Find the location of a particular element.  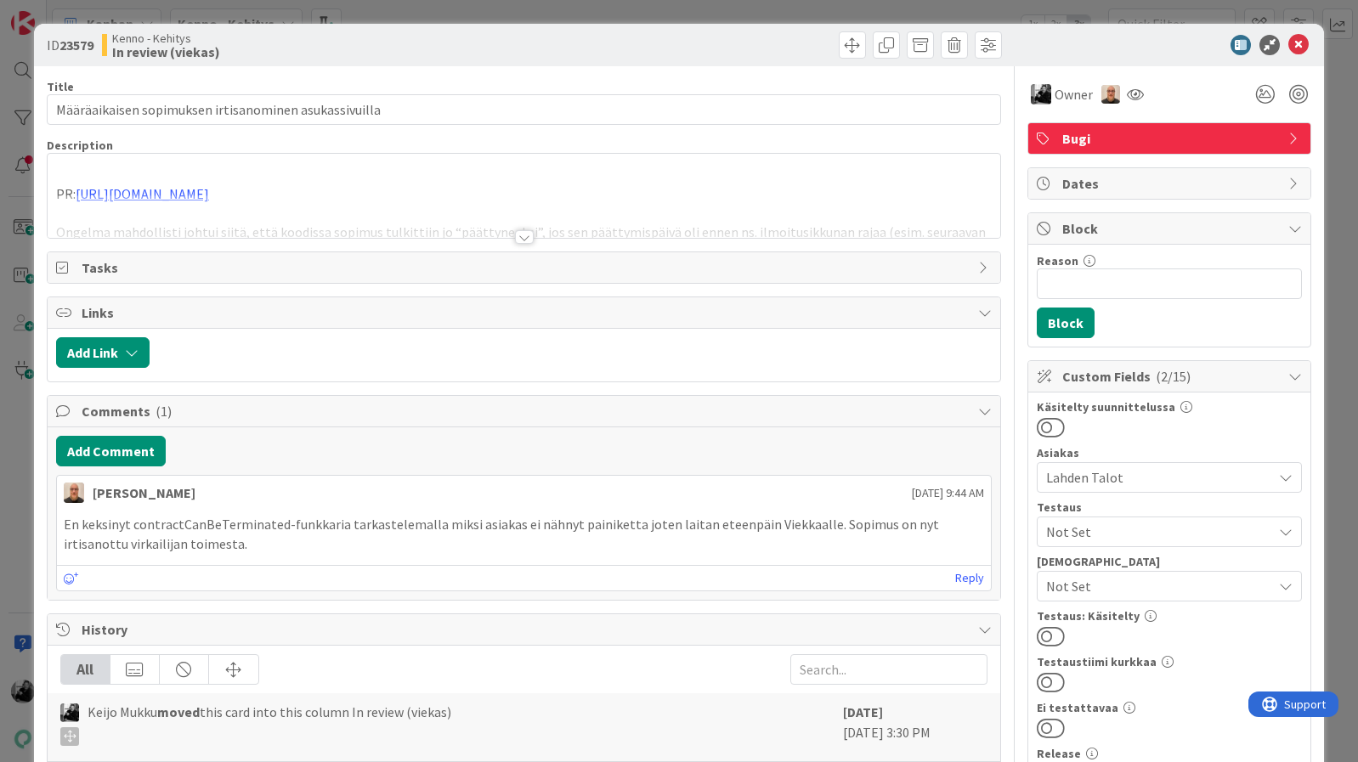

div: Release is located at coordinates (1170, 754).